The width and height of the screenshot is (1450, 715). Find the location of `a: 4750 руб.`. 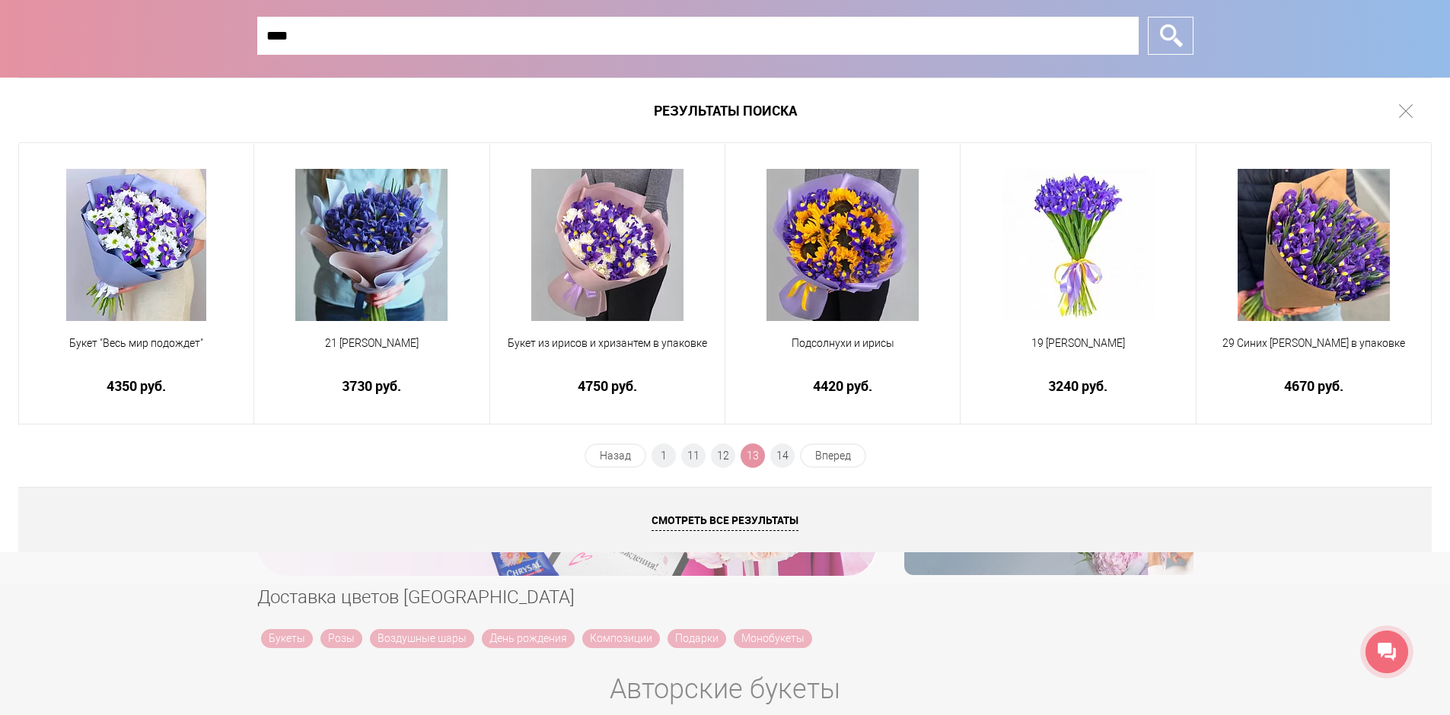

a: 4750 руб. is located at coordinates (607, 386).